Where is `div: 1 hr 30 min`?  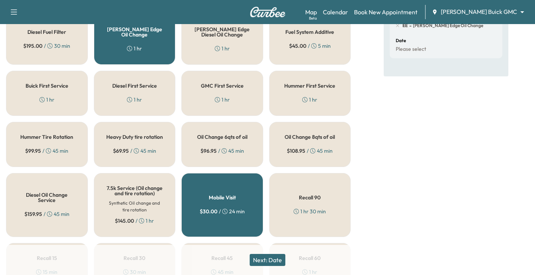 div: 1 hr 30 min is located at coordinates (310, 211).